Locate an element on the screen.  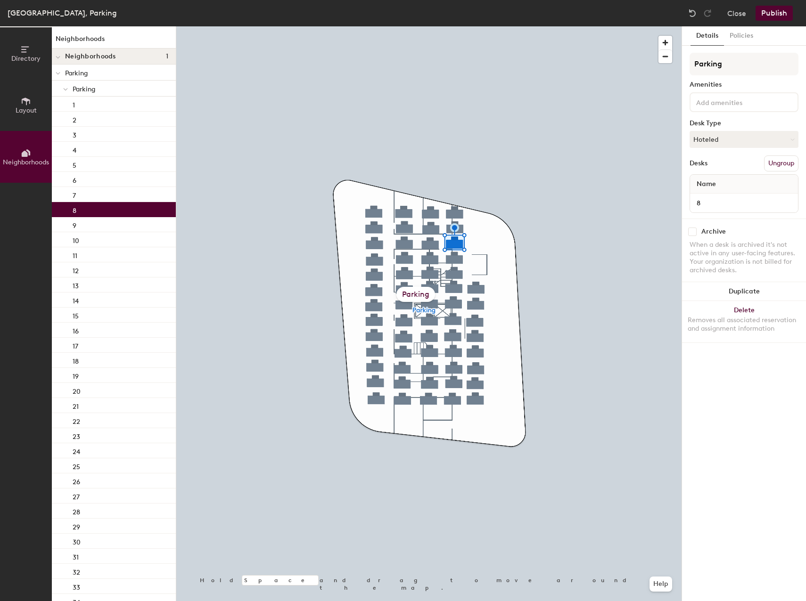
span: Parking is located at coordinates (84, 89).